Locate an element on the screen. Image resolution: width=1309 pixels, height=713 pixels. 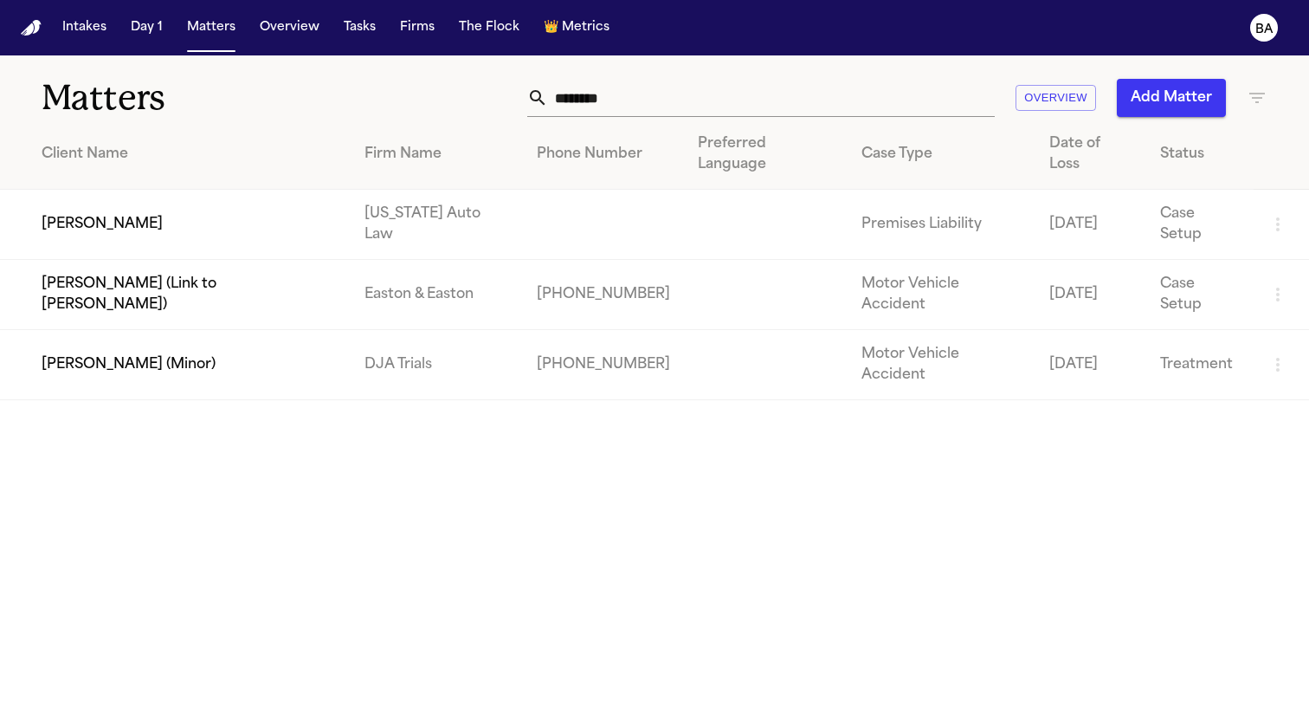
div: Client Name is located at coordinates (189, 154).